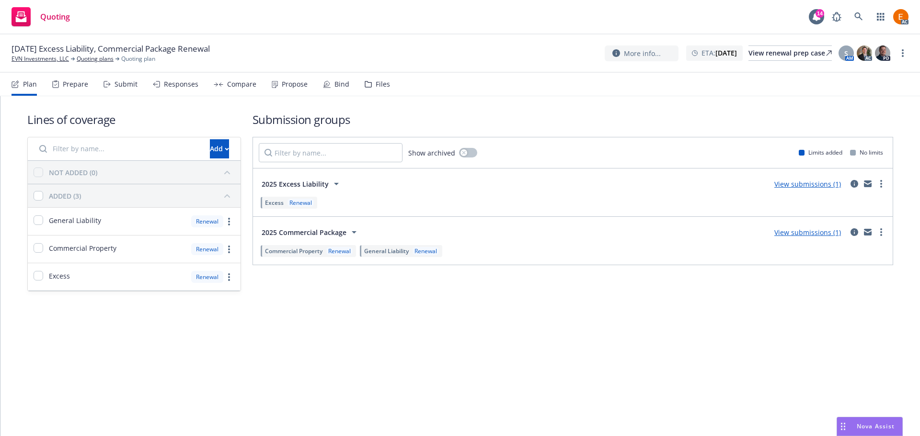  I want to click on div: No limits, so click(866, 152).